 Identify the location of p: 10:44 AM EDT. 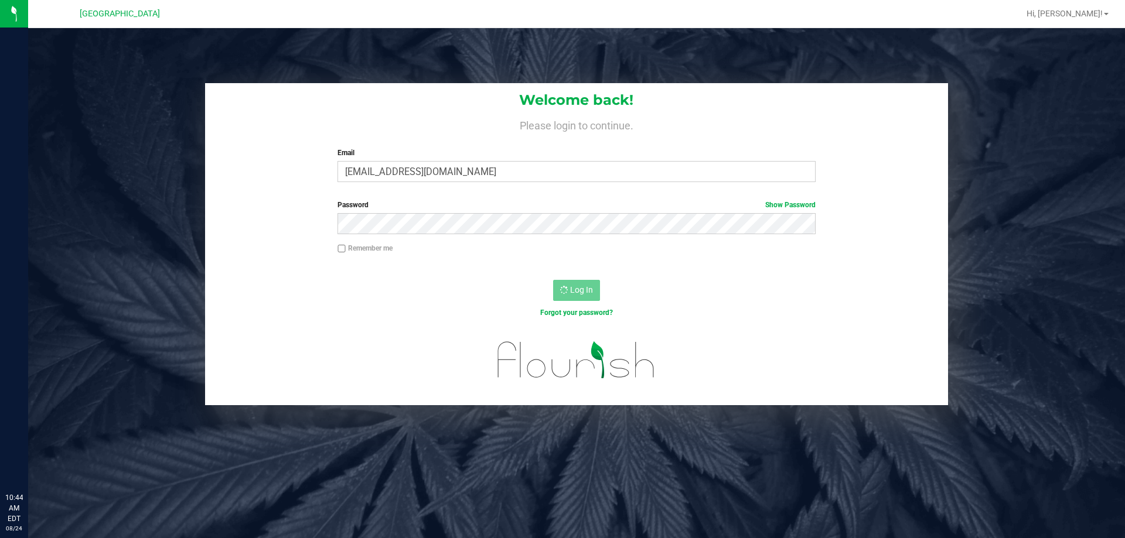
(14, 508).